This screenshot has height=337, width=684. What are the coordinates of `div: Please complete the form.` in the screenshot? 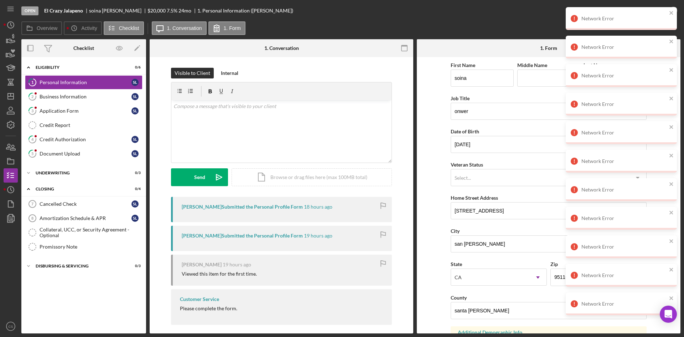 It's located at (208, 308).